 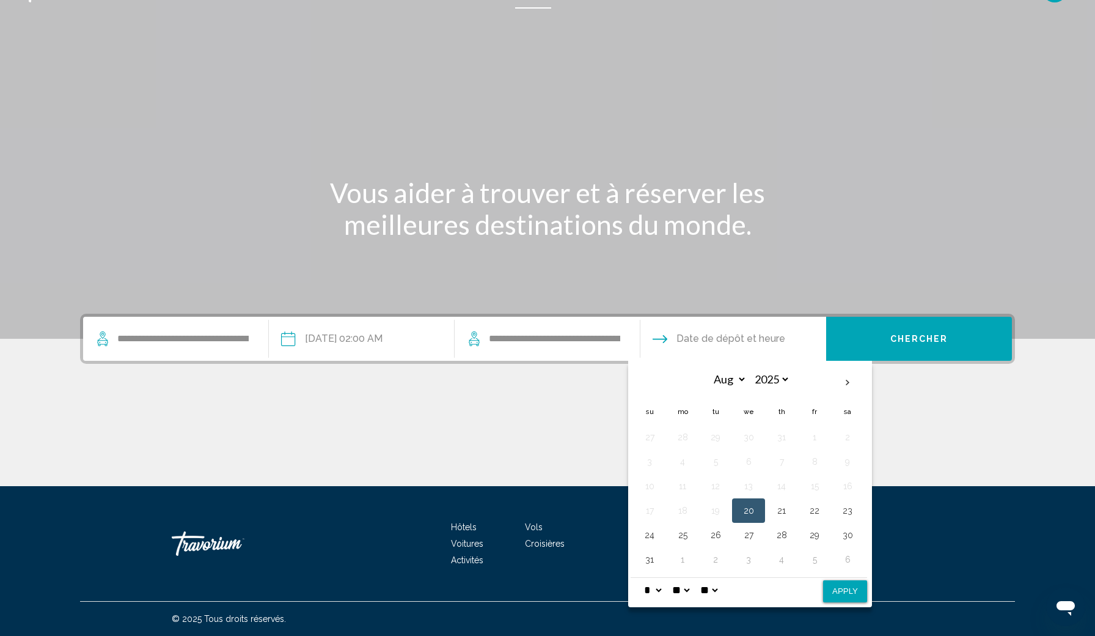 What do you see at coordinates (716, 486) in the screenshot?
I see `button: Day 12` at bounding box center [716, 486].